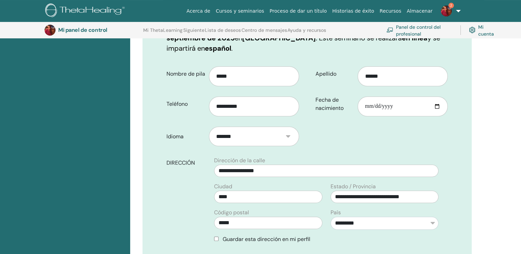  I want to click on a: Mi ThetaLearning, so click(163, 33).